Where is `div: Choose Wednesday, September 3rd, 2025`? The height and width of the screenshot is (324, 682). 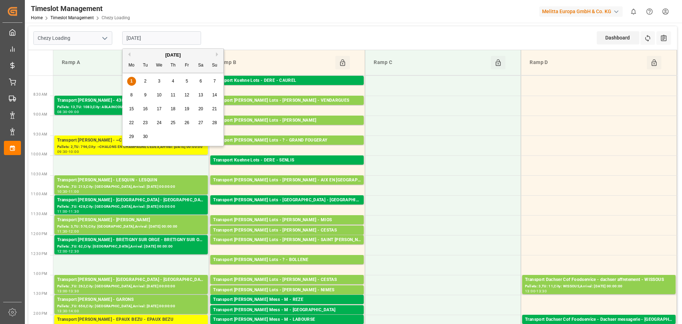 div: Choose Wednesday, September 3rd, 2025 is located at coordinates (159, 81).